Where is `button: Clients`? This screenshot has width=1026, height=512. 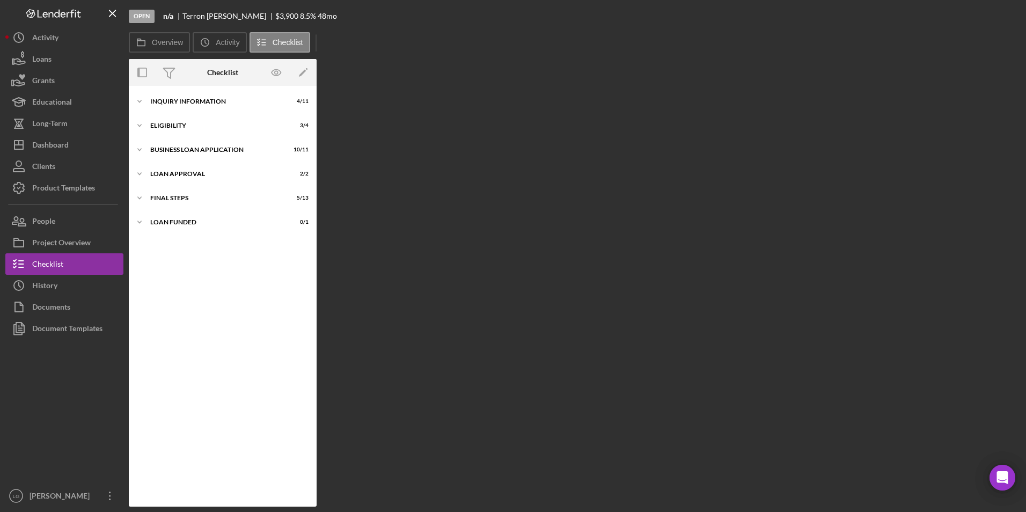
button: Clients is located at coordinates (64, 166).